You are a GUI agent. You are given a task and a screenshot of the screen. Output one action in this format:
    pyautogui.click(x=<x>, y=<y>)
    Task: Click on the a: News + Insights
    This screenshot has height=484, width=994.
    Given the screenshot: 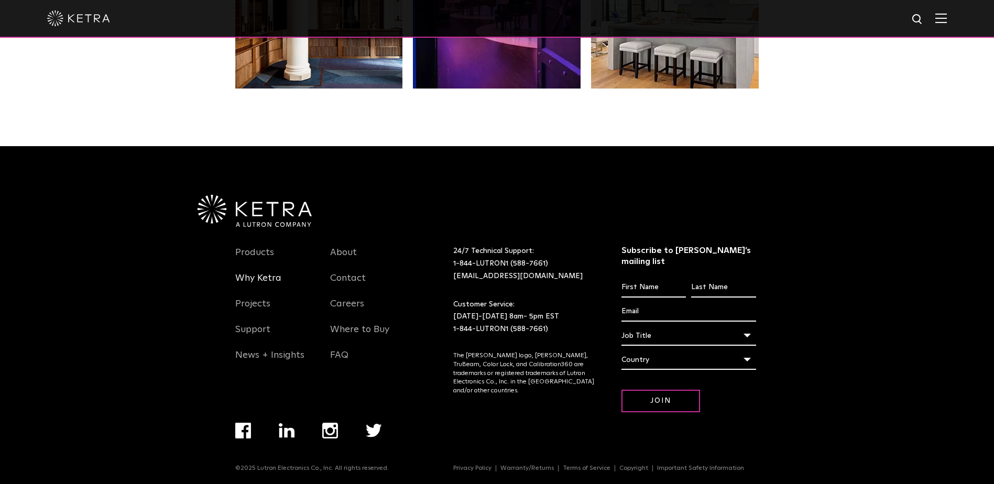 What is the action you would take?
    pyautogui.click(x=270, y=361)
    